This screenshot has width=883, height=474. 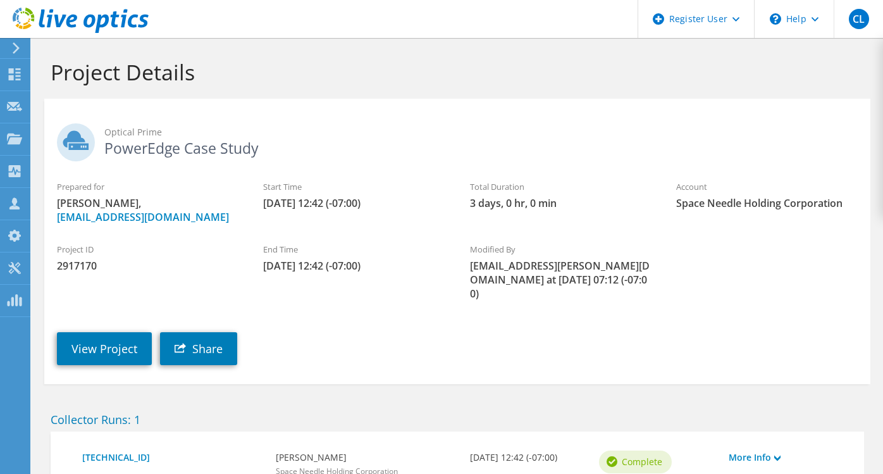 What do you see at coordinates (457, 139) in the screenshot?
I see `h2: PowerEdge Case Study` at bounding box center [457, 139].